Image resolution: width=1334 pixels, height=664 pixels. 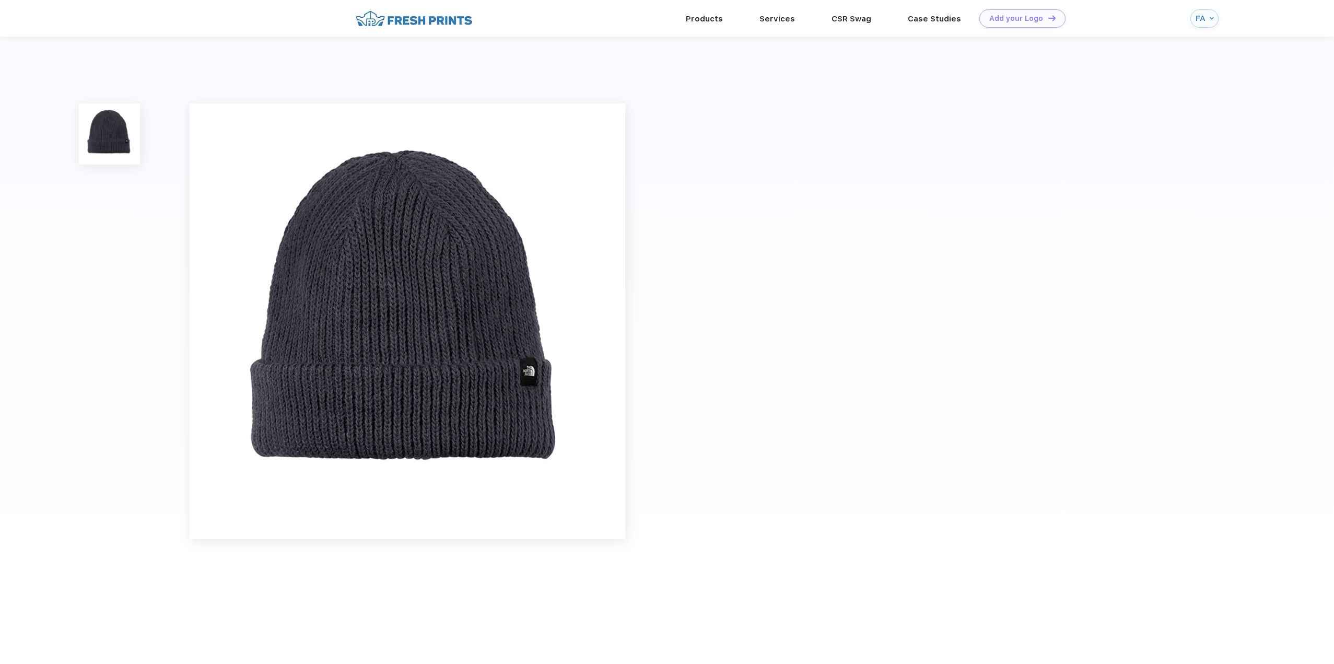 What do you see at coordinates (407, 321) in the screenshot?
I see `img: func=resize&h=640` at bounding box center [407, 321].